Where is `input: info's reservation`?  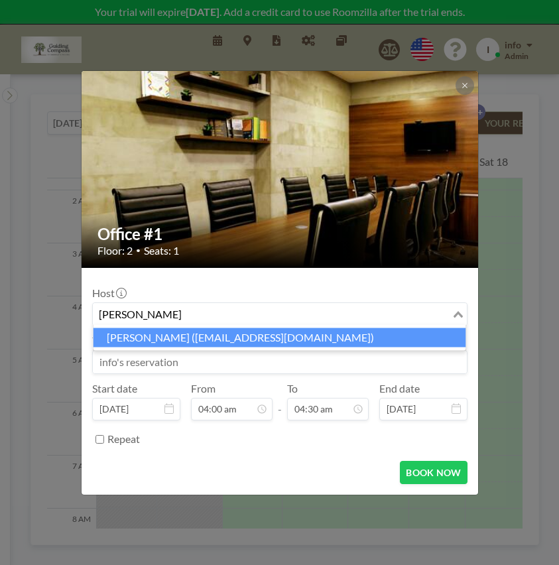
input: info's reservation is located at coordinates (280, 362).